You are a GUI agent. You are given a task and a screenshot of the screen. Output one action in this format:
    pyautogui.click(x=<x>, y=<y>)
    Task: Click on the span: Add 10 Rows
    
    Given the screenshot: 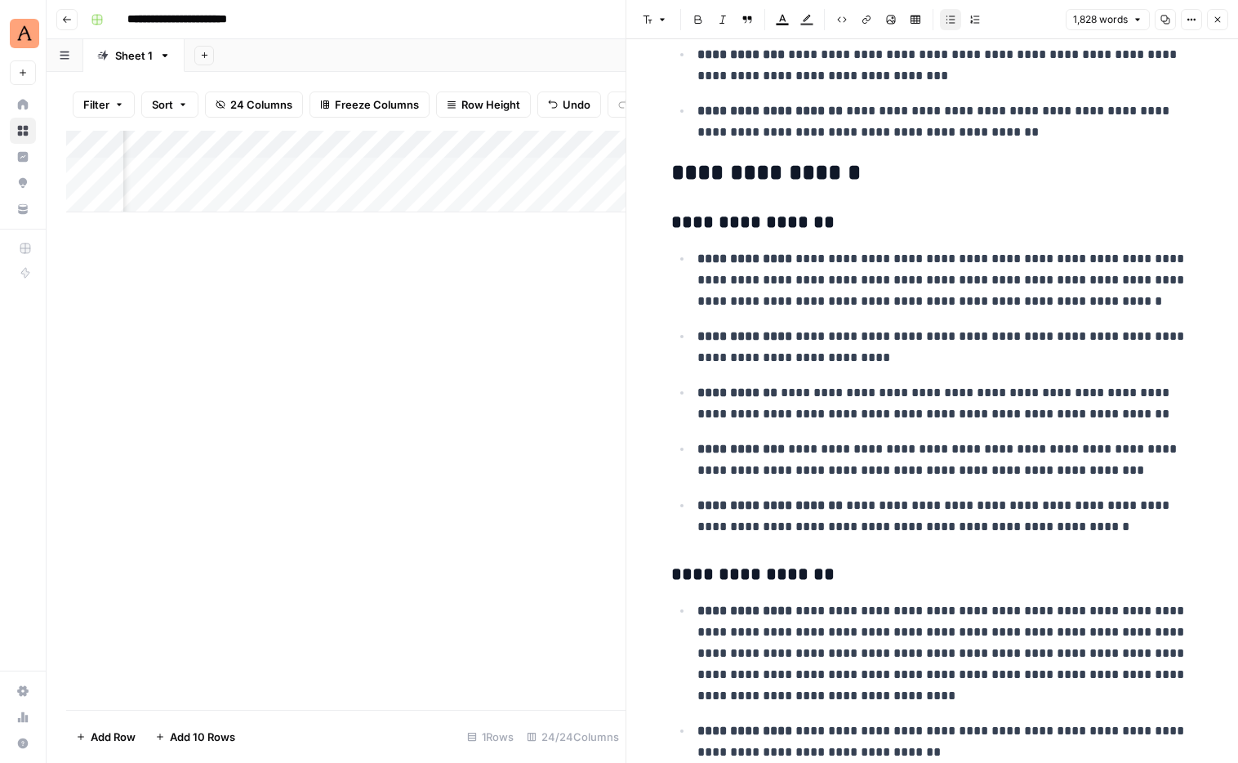 What is the action you would take?
    pyautogui.click(x=203, y=737)
    